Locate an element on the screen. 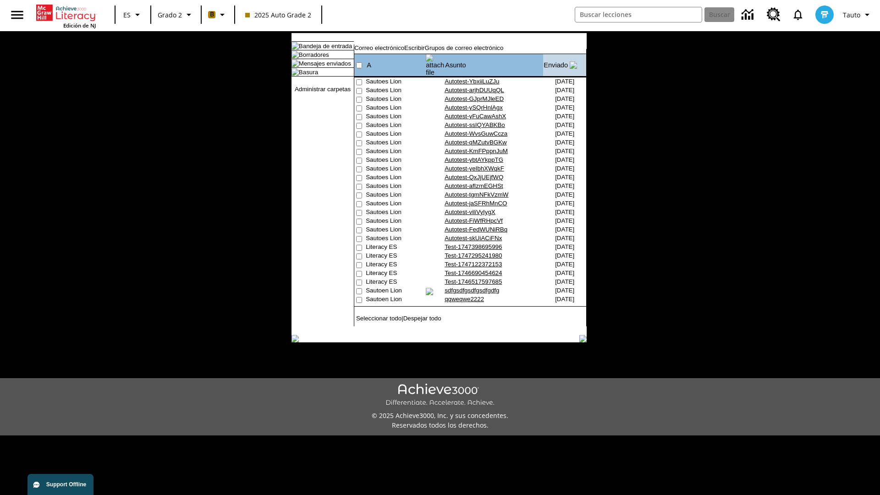  img: Achieve3000 Differentiate Accelerate Achieve is located at coordinates (440, 395).